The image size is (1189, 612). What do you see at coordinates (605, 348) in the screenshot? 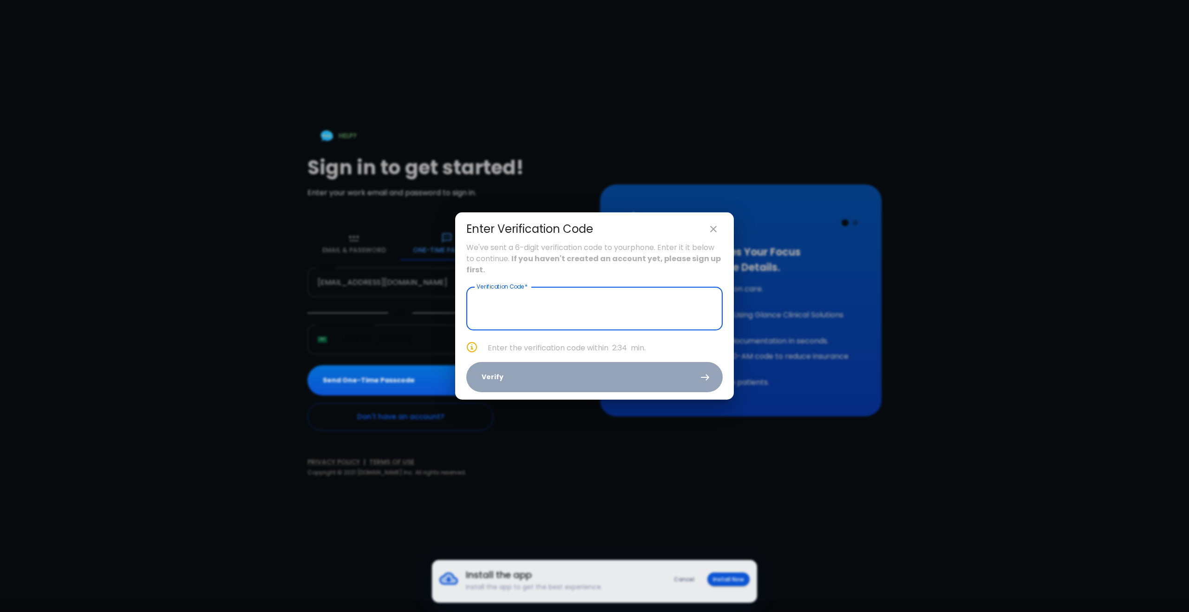
I see `p: Enter the verification code within min.` at bounding box center [605, 348].